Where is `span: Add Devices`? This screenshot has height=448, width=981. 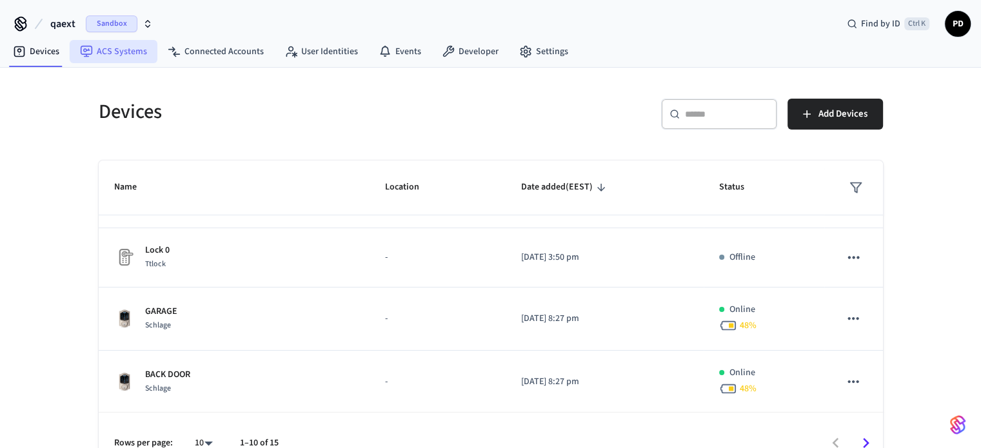
span: Add Devices is located at coordinates (843, 114).